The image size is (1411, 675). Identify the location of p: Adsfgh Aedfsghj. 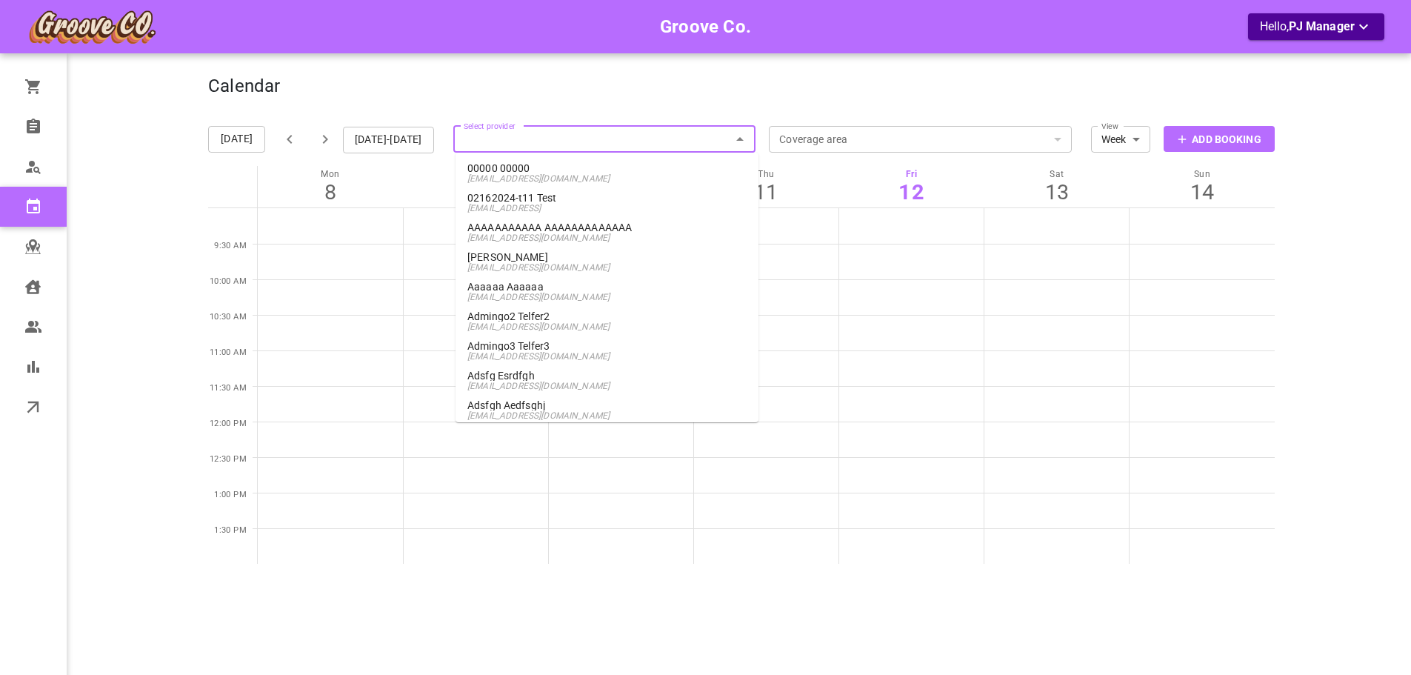
(607, 405).